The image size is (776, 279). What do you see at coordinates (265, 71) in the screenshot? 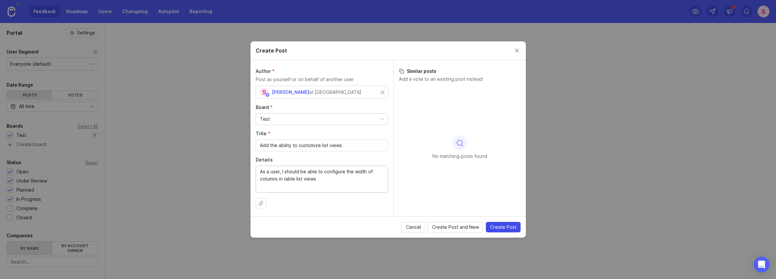
I see `span: Author (required)` at bounding box center [265, 71].